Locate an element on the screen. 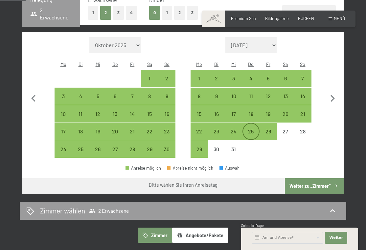 This screenshot has height=250, width=366. div: Fri Dec 19 2025 is located at coordinates (268, 113).